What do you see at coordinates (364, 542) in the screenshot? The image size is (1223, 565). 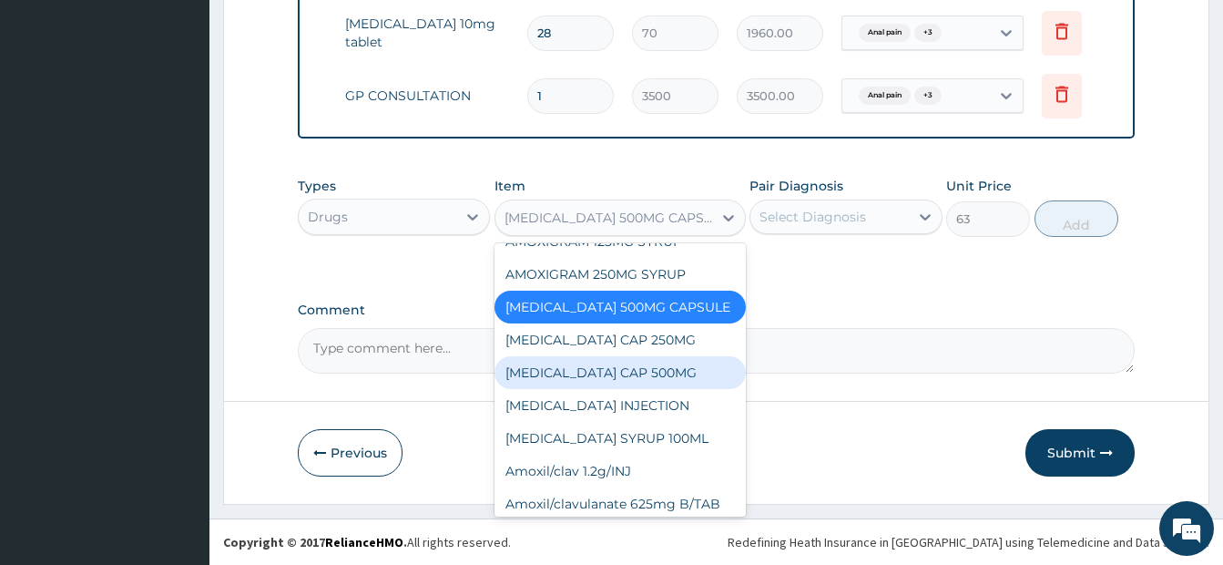 I see `a: RelianceHMO` at bounding box center [364, 542].